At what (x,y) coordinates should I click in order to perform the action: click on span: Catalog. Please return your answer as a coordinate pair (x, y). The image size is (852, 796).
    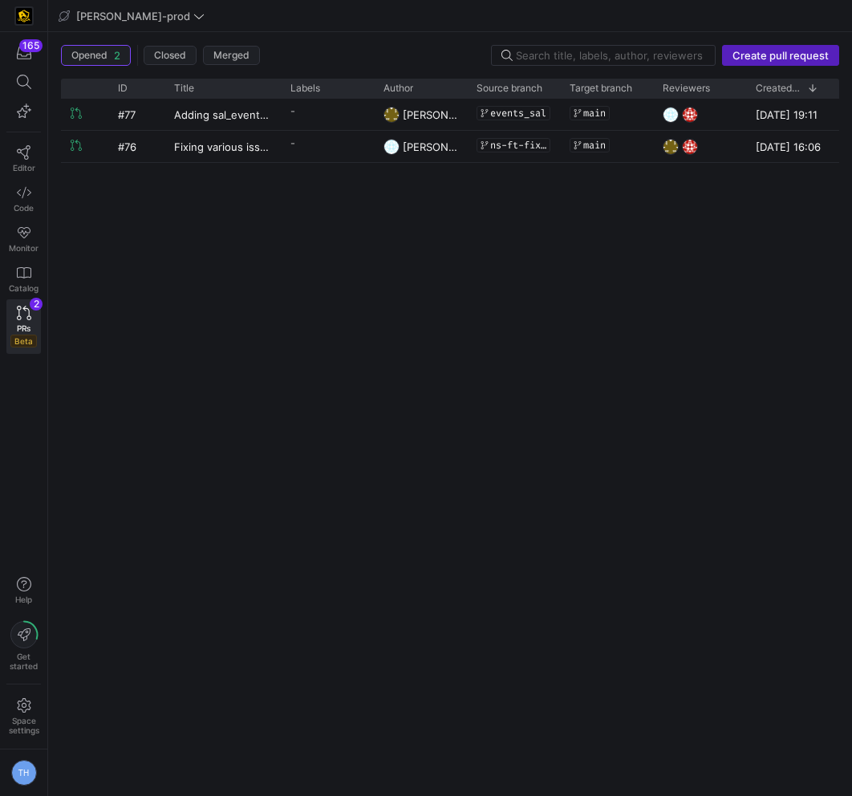
    Looking at the image, I should click on (23, 288).